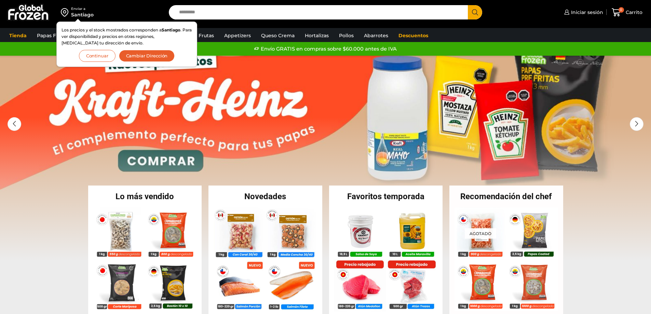 The image size is (651, 314). What do you see at coordinates (82, 15) in the screenshot?
I see `div: Santiago` at bounding box center [82, 15].